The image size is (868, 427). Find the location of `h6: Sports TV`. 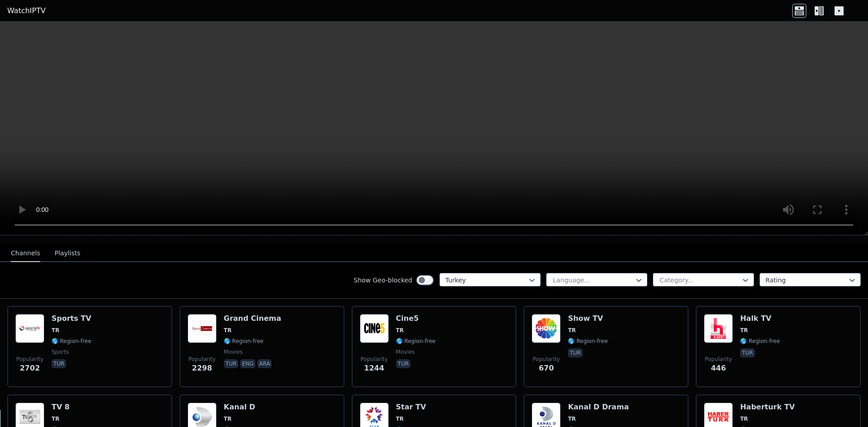

h6: Sports TV is located at coordinates (71, 319).